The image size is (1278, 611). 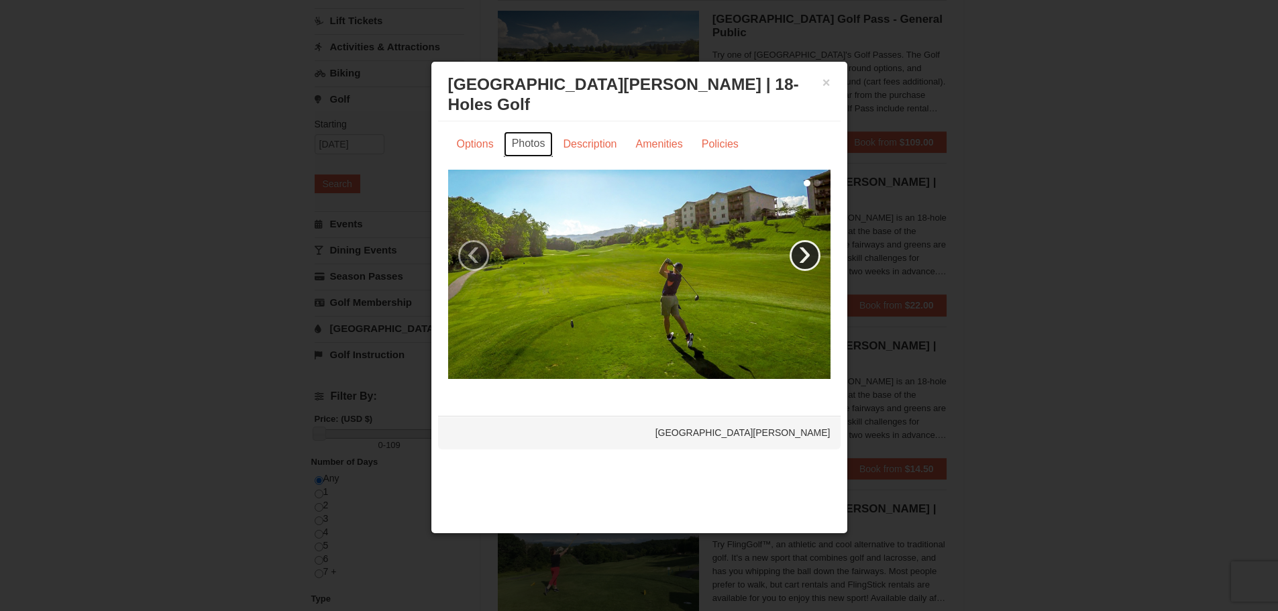 I want to click on a: Description, so click(x=590, y=144).